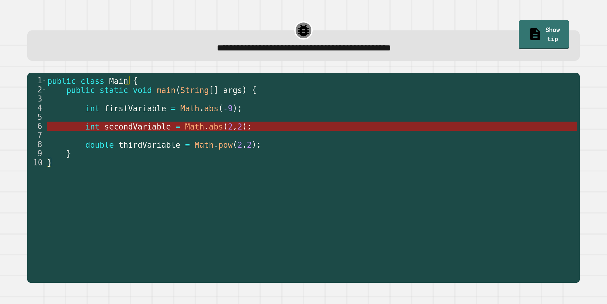 This screenshot has height=304, width=607. What do you see at coordinates (118, 81) in the screenshot?
I see `span: Main` at bounding box center [118, 81].